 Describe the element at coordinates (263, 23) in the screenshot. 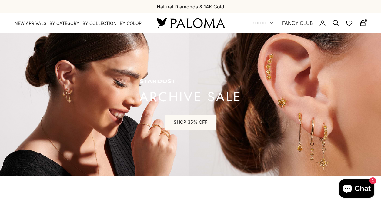

I see `button: CHF CHF` at that location.